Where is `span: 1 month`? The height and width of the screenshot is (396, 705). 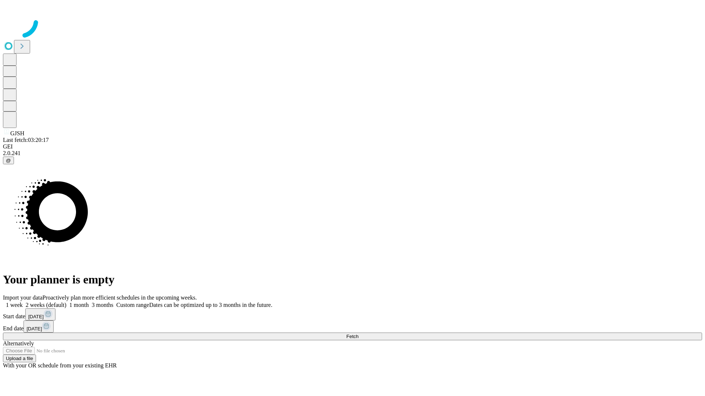 span: 1 month is located at coordinates (79, 305).